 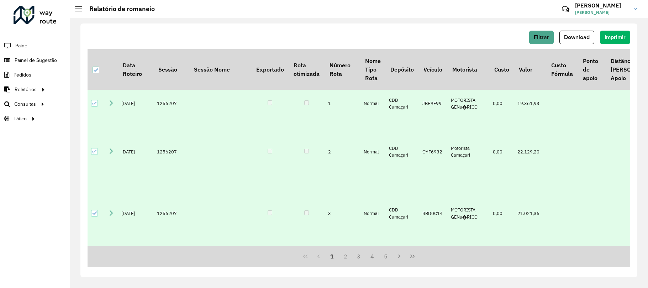 I want to click on td: Motorista Camaçari, so click(x=468, y=152).